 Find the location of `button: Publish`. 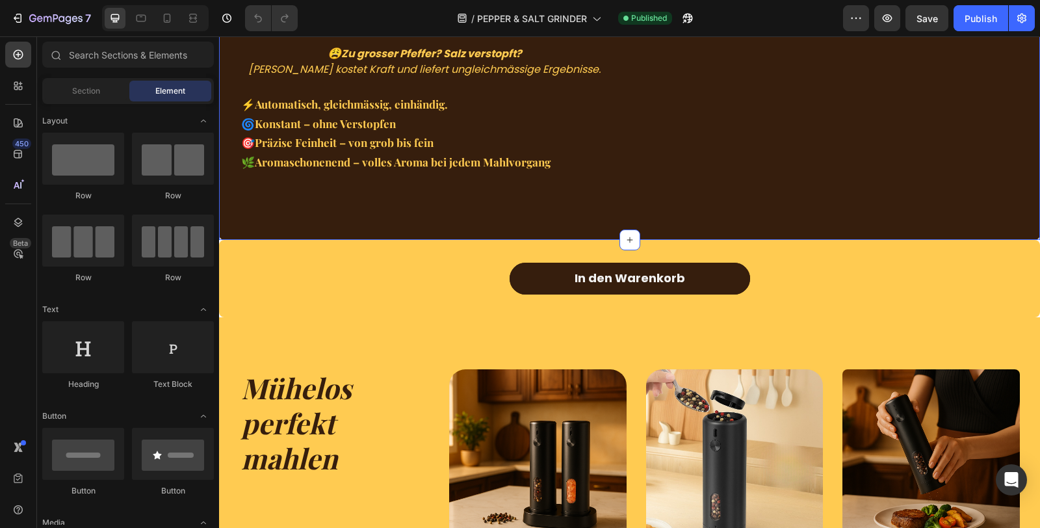

button: Publish is located at coordinates (981, 18).